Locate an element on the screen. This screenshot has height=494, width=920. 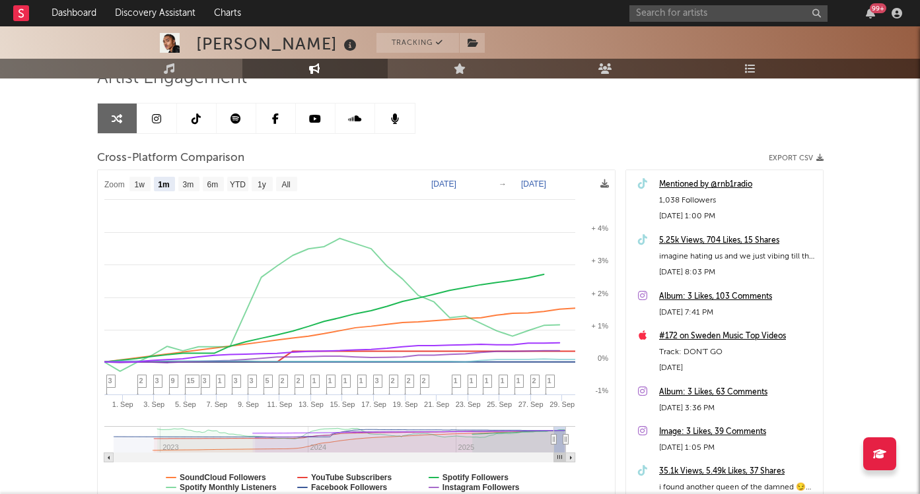
div: 5.25k Views, 704 Likes, 15 Shares is located at coordinates (737, 241).